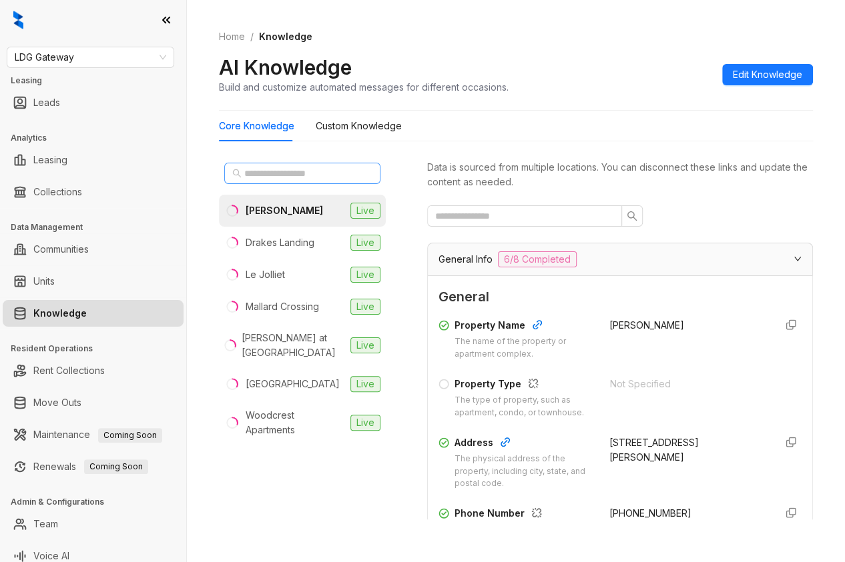  I want to click on div: Phone Number, so click(524, 515).